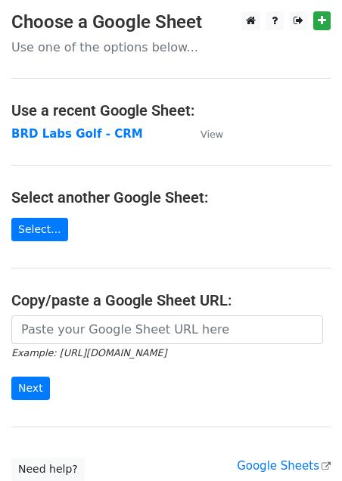 The height and width of the screenshot is (481, 342). I want to click on p: Use one of the options below..., so click(171, 47).